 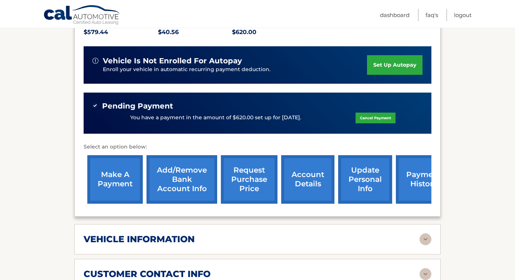 What do you see at coordinates (95, 61) in the screenshot?
I see `img: alert-white.svg` at bounding box center [95, 61].